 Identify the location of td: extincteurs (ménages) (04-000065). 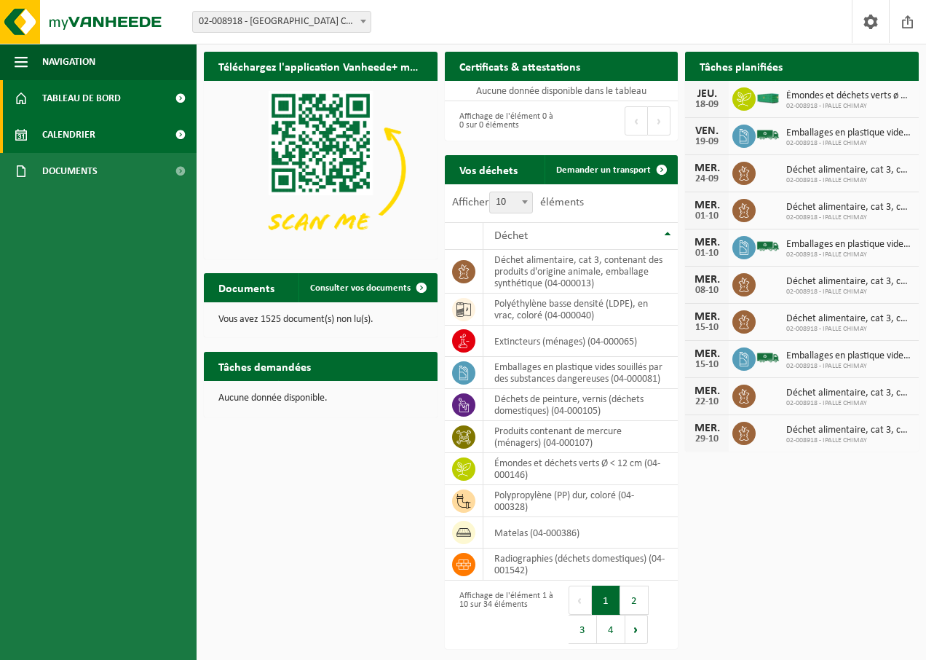
(581, 341).